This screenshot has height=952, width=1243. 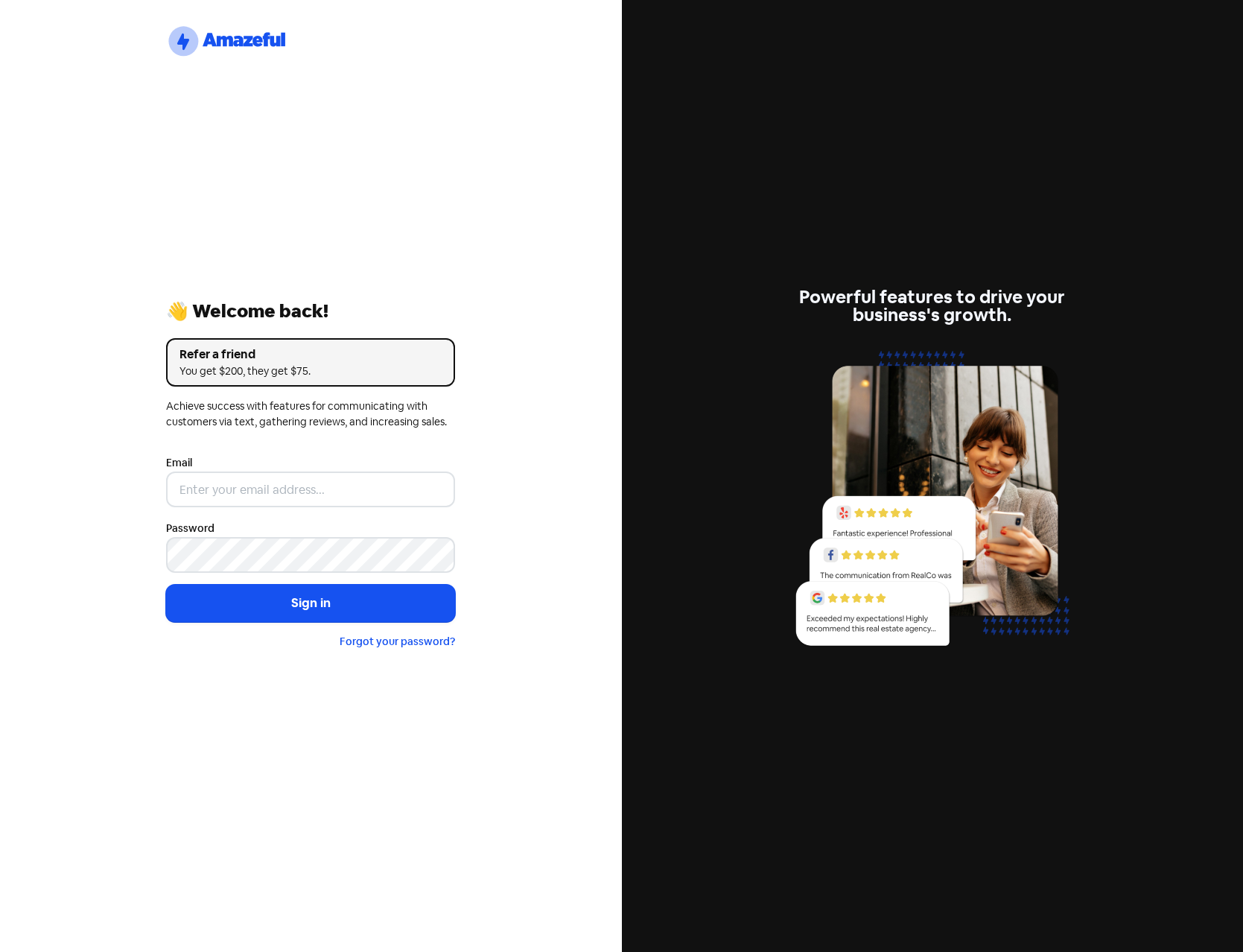 I want to click on div: Refer a friend, so click(x=311, y=354).